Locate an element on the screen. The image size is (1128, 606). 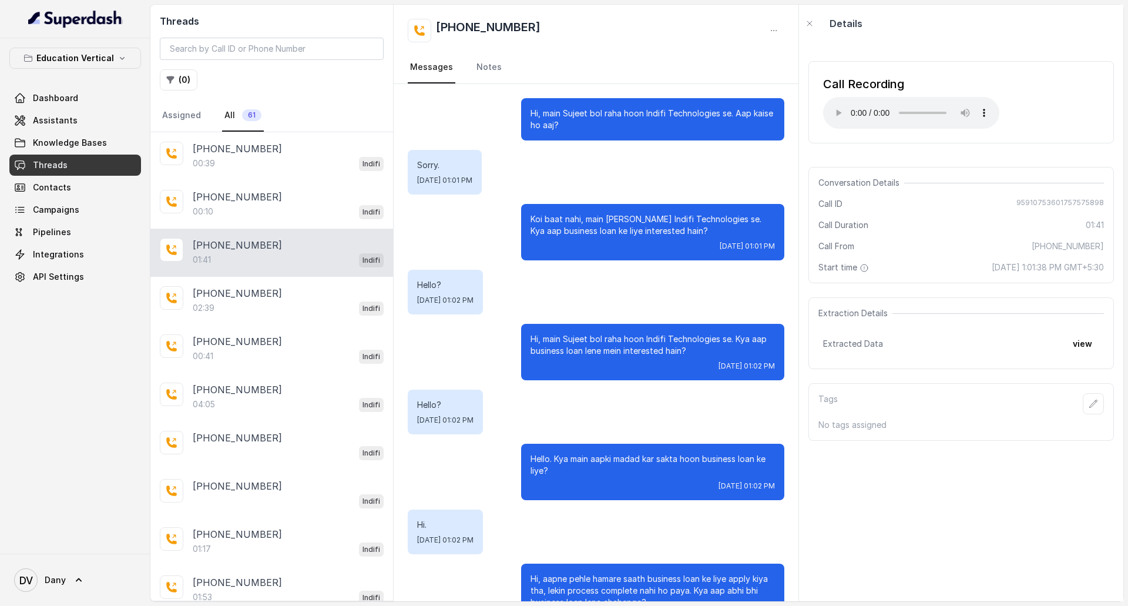
a: Campaigns is located at coordinates (75, 210).